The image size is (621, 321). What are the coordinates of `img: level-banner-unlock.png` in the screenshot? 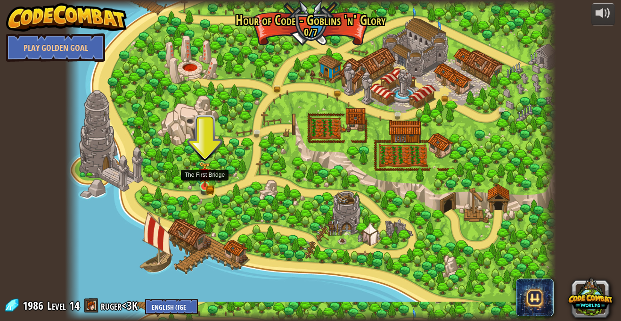 It's located at (205, 174).